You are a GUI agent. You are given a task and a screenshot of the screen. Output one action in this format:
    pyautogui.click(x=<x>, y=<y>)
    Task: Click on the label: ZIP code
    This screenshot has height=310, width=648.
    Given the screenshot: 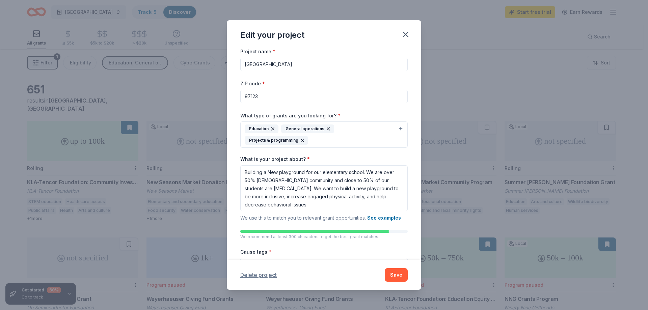 What is the action you would take?
    pyautogui.click(x=252, y=84)
    